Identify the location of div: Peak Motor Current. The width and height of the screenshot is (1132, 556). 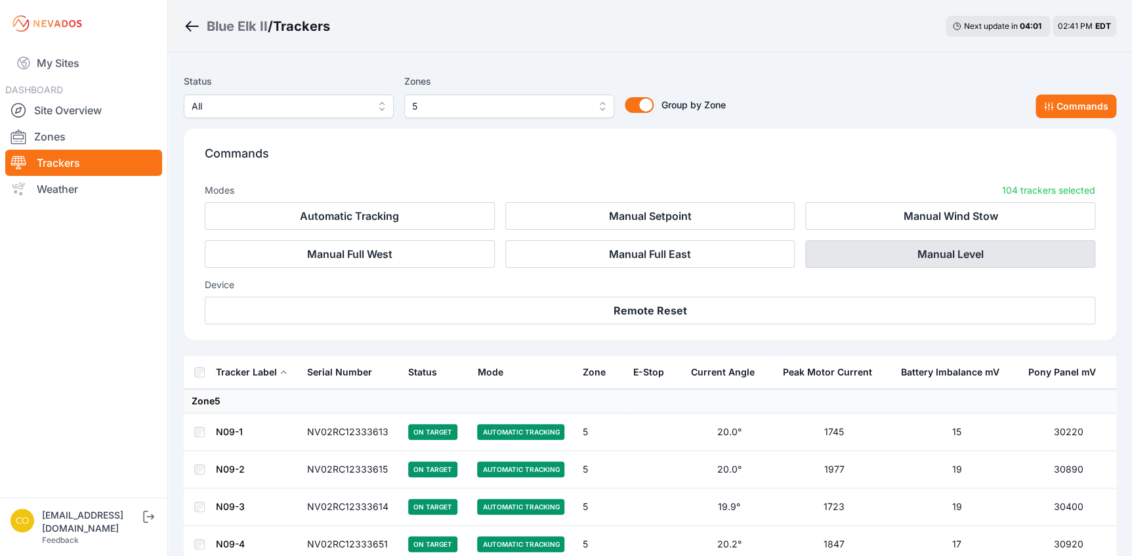
(828, 372).